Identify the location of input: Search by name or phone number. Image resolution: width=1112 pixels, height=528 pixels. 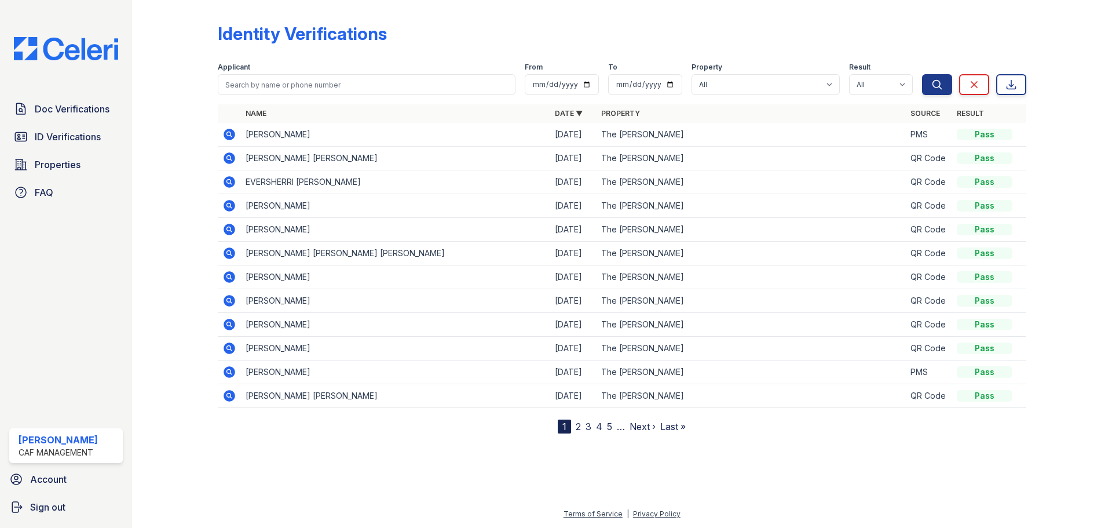
(367, 85).